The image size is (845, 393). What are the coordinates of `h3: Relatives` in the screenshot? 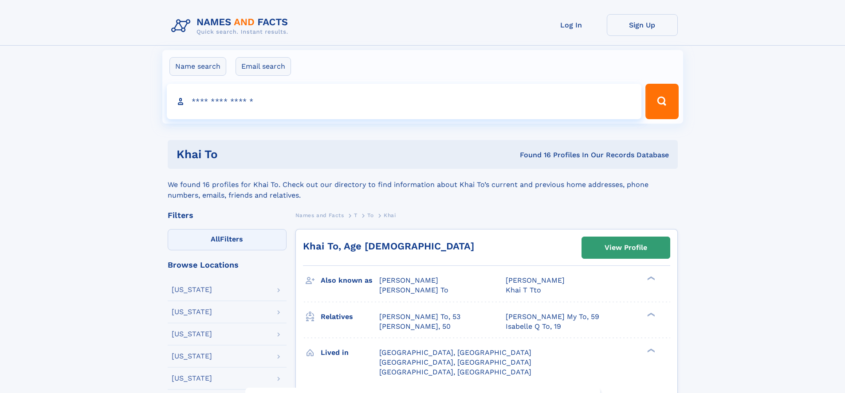 It's located at (350, 317).